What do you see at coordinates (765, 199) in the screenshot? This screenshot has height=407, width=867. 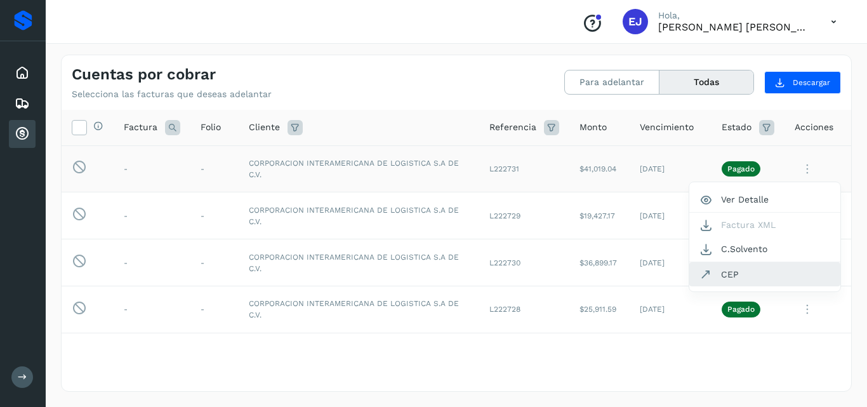 I see `button: Ver Detalle` at bounding box center [765, 199].